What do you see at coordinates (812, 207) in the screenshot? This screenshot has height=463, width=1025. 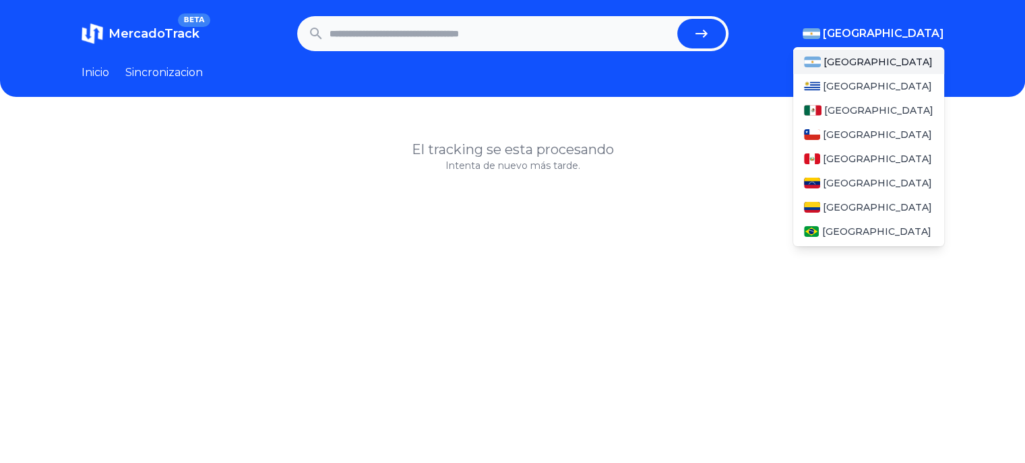 I see `img: Colombia` at bounding box center [812, 207].